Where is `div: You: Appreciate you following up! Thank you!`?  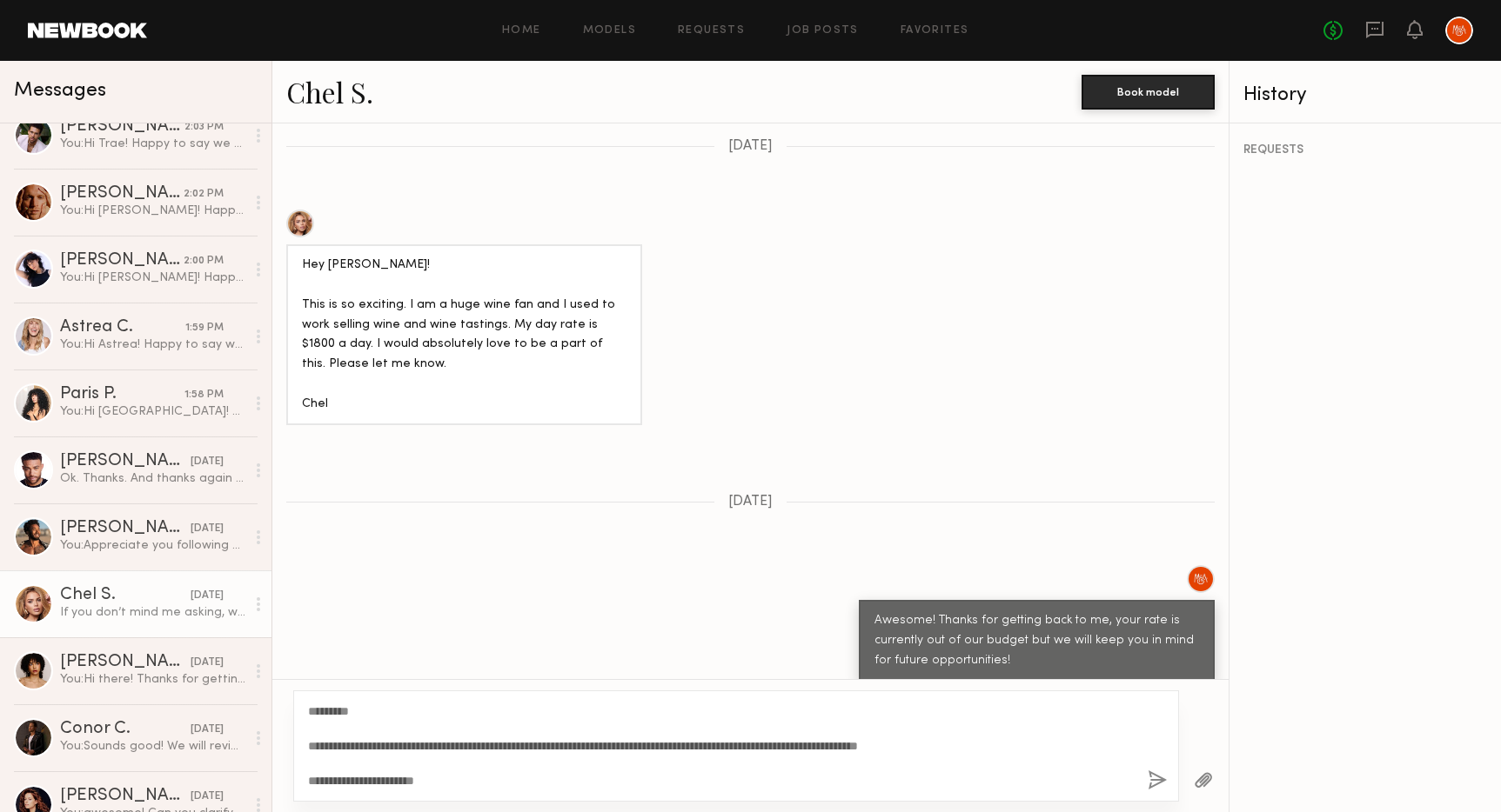 div: You: Appreciate you following up! Thank you! is located at coordinates (152, 545).